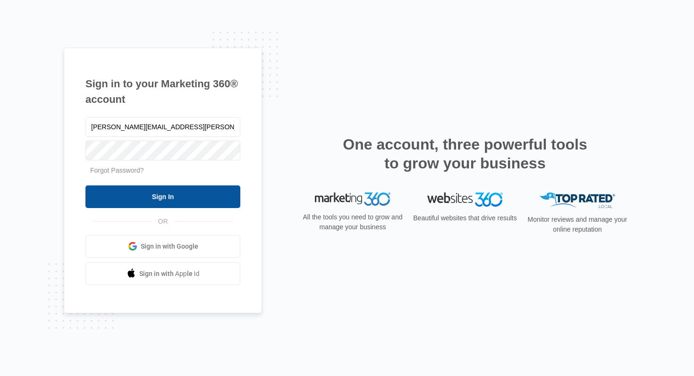 This screenshot has width=694, height=376. What do you see at coordinates (163, 92) in the screenshot?
I see `h1: Sign in to your Marketing 360® account` at bounding box center [163, 92].